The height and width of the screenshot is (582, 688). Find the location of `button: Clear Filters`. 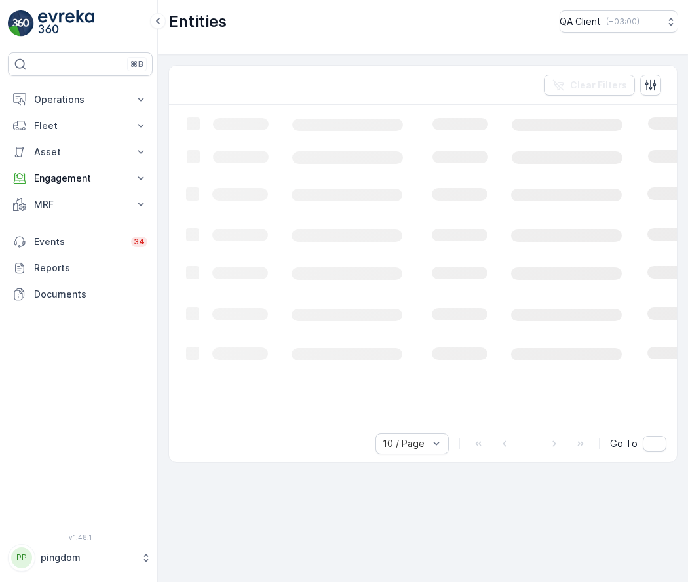

button: Clear Filters is located at coordinates (589, 85).